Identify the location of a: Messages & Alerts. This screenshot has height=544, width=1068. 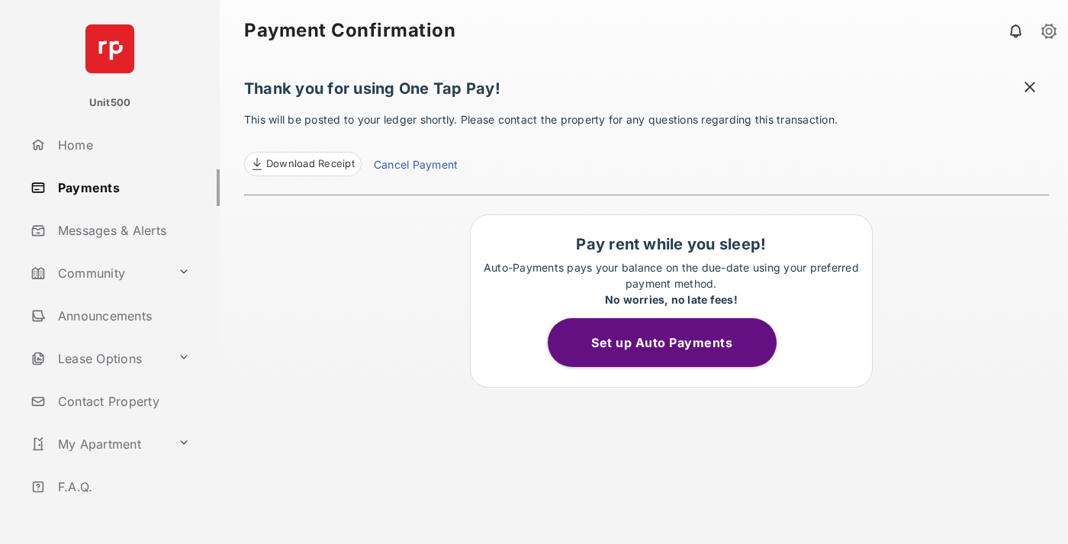
(122, 230).